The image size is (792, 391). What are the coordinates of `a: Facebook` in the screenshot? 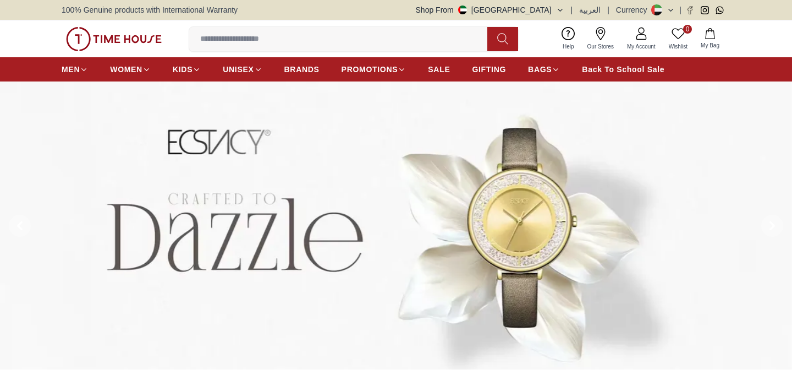 It's located at (690, 10).